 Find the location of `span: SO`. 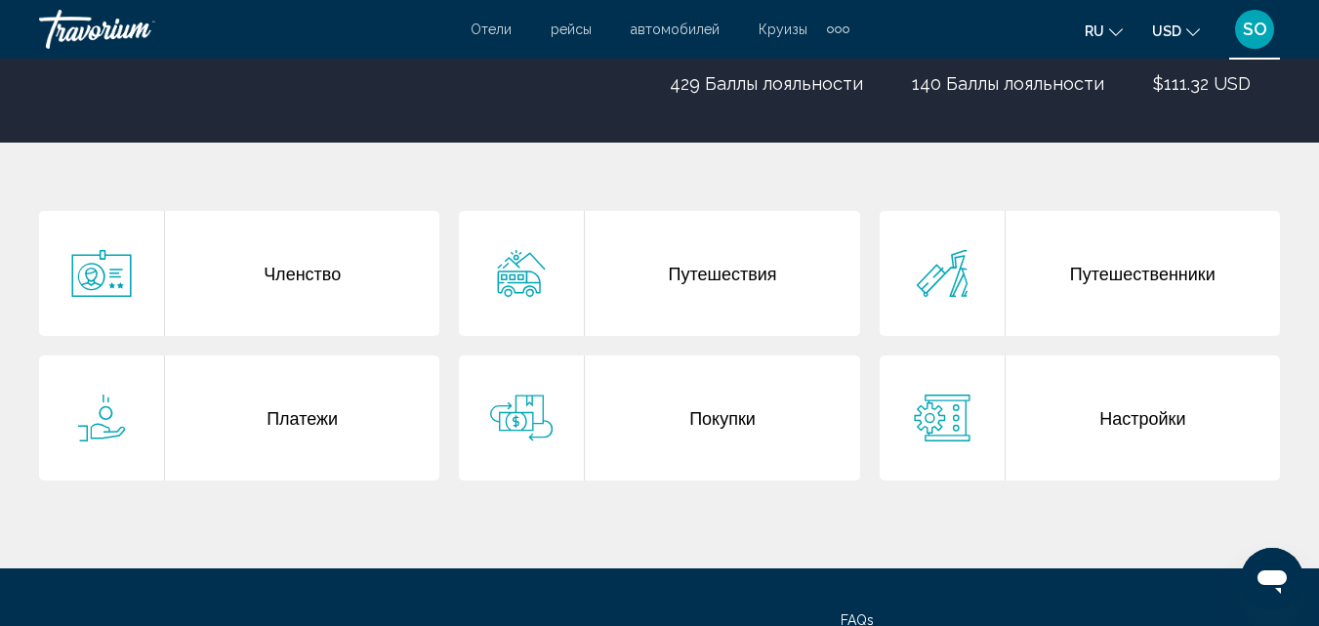

span: SO is located at coordinates (1255, 29).